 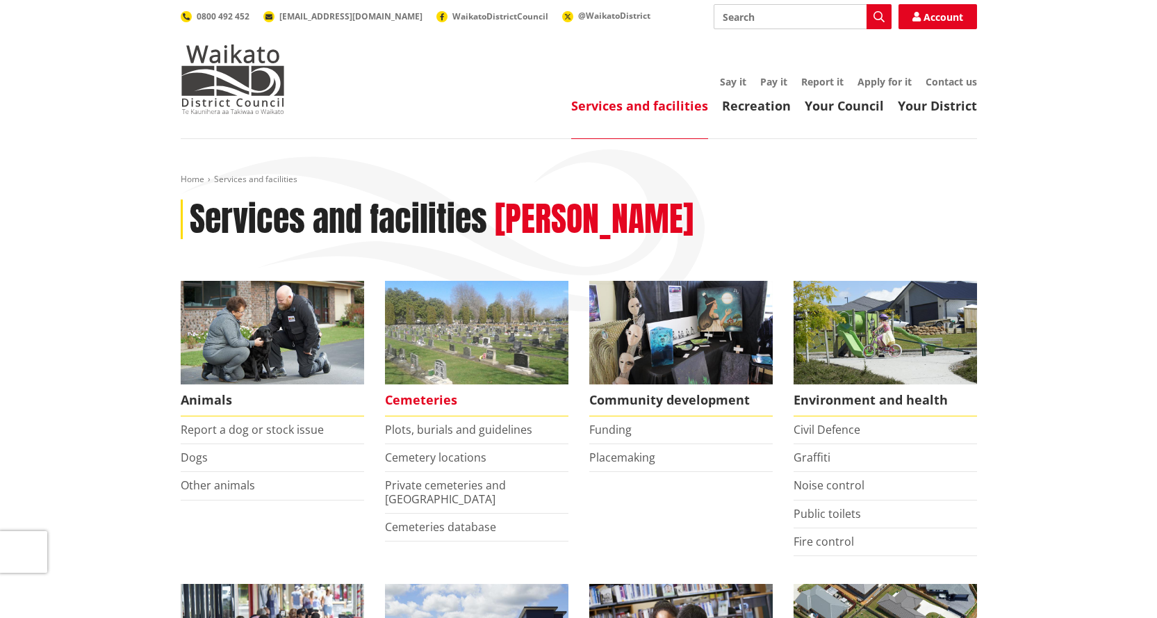 I want to click on span: Animals, so click(x=273, y=400).